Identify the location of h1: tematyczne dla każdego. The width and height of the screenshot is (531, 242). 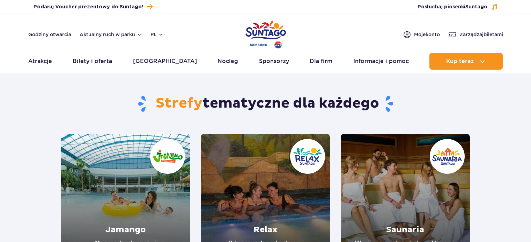
(265, 104).